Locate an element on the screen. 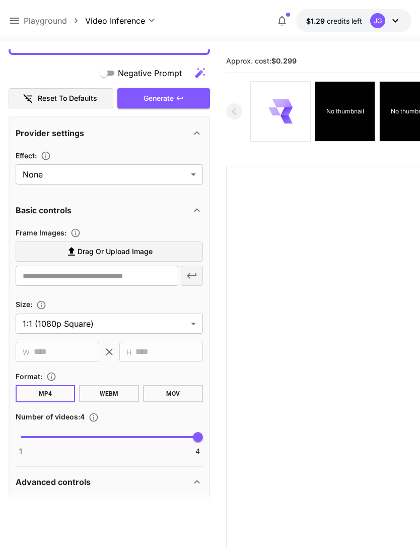 The width and height of the screenshot is (420, 548). button: Choose the file format for the output video. is located at coordinates (51, 377).